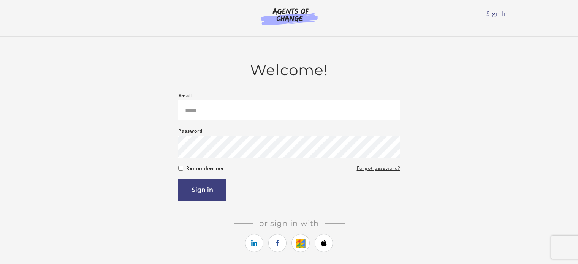  Describe the element at coordinates (324, 243) in the screenshot. I see `a: https://courses.thinkific.com/users/auth/apple?ss%5Breferral%5D=&ss%5Buser_return_to%5D=&ss%5Bvis...` at that location.